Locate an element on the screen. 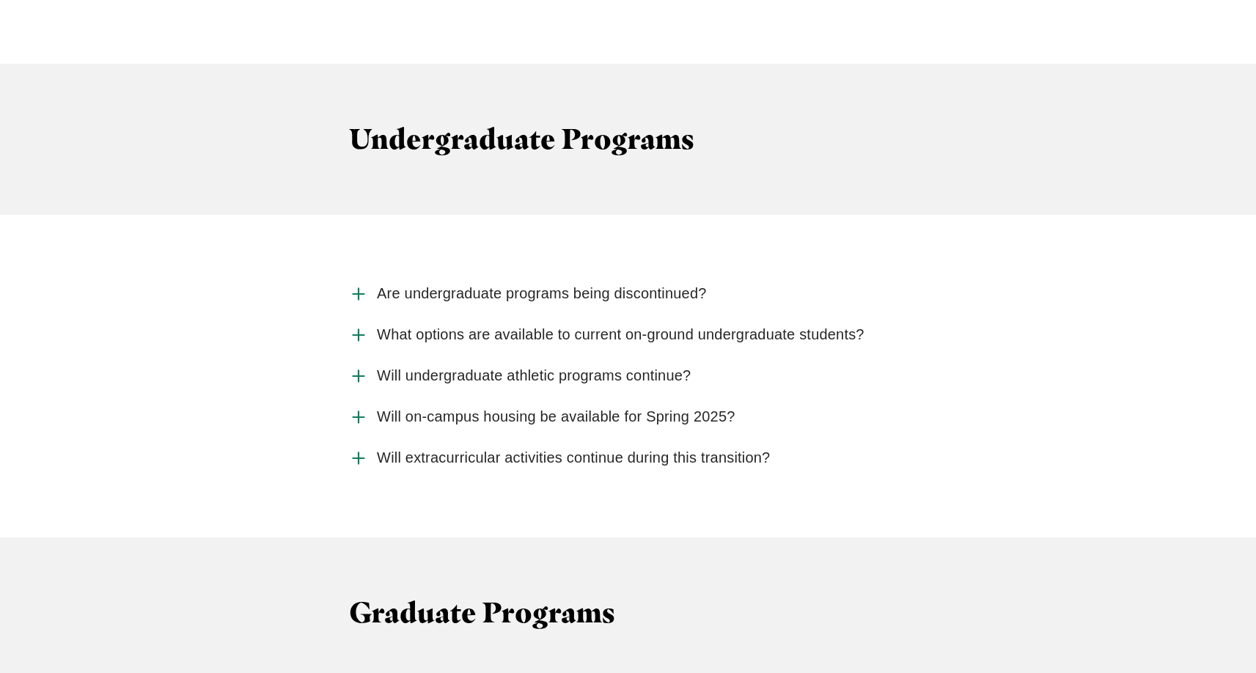 This screenshot has width=1256, height=673. span: Will extracurricular activities continue during this transition? is located at coordinates (573, 457).